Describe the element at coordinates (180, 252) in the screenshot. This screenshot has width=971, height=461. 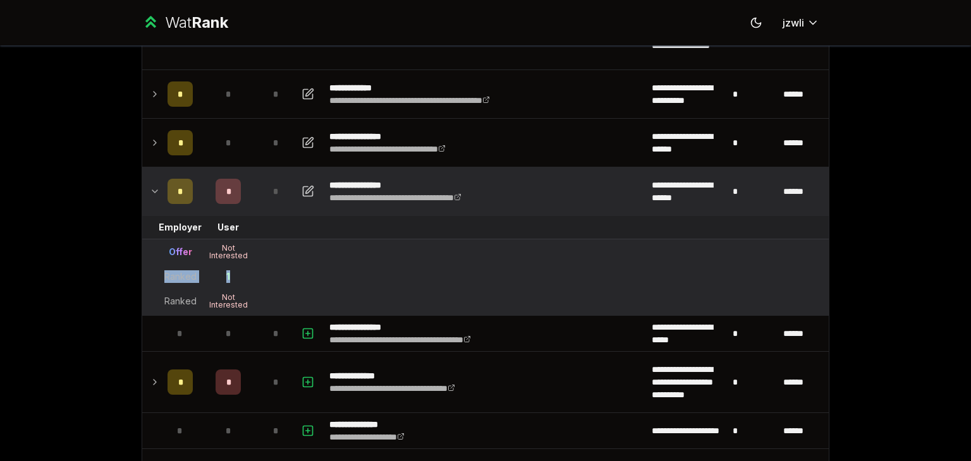
I see `div: Offer` at that location.